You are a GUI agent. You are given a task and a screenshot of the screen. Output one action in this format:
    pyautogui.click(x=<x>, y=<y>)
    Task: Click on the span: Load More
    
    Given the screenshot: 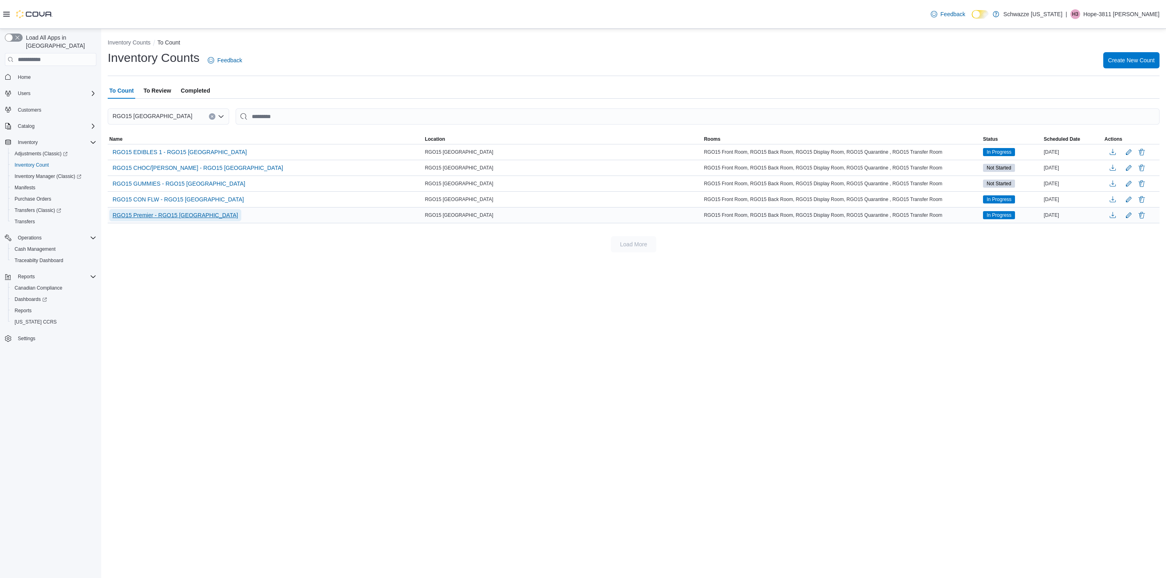 What is the action you would take?
    pyautogui.click(x=633, y=244)
    